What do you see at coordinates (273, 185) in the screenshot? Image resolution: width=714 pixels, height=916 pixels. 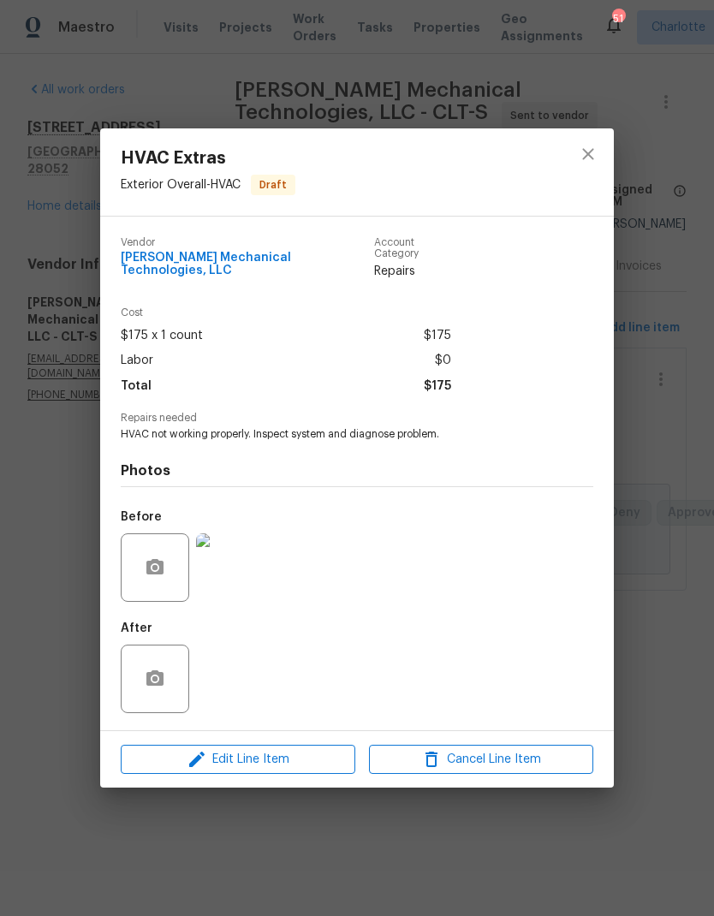 I see `span: Draft` at bounding box center [273, 185].